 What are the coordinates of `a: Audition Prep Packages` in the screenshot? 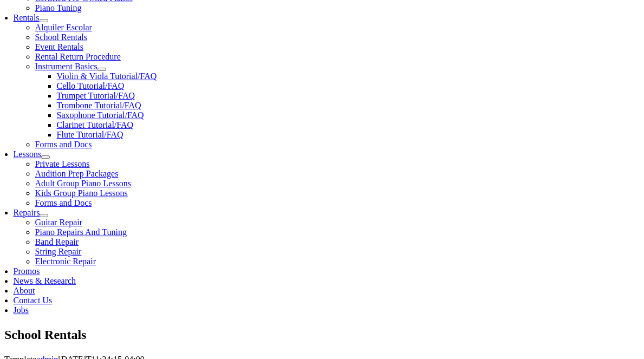 It's located at (77, 173).